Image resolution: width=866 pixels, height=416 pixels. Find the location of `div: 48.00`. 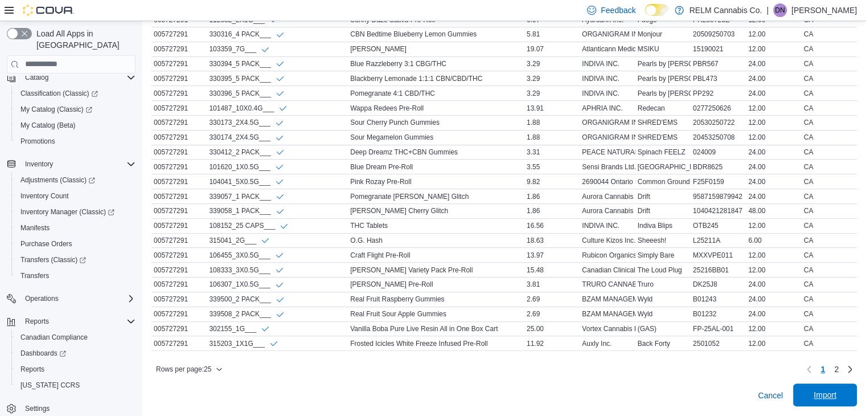

div: 48.00 is located at coordinates (773, 211).